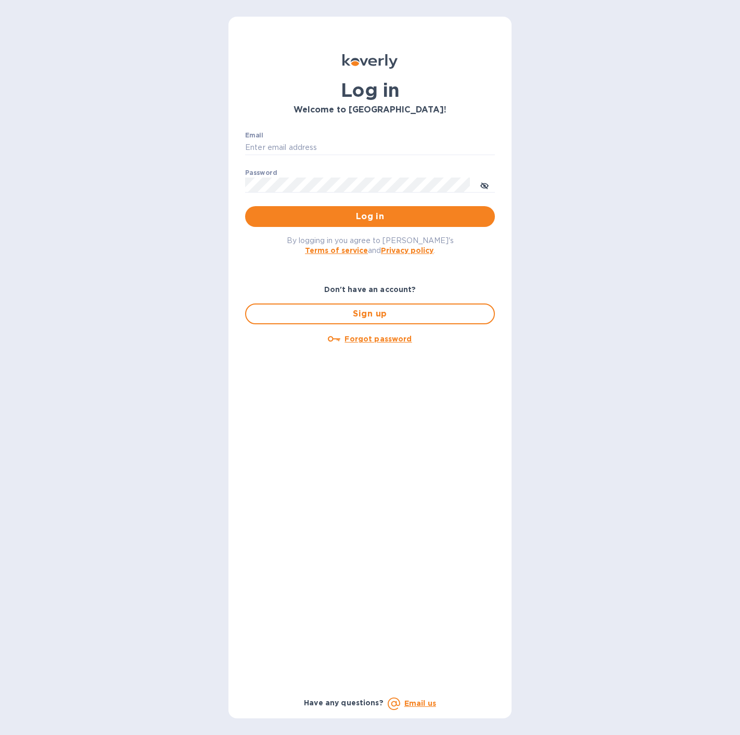  Describe the element at coordinates (261, 173) in the screenshot. I see `label: Password` at that location.